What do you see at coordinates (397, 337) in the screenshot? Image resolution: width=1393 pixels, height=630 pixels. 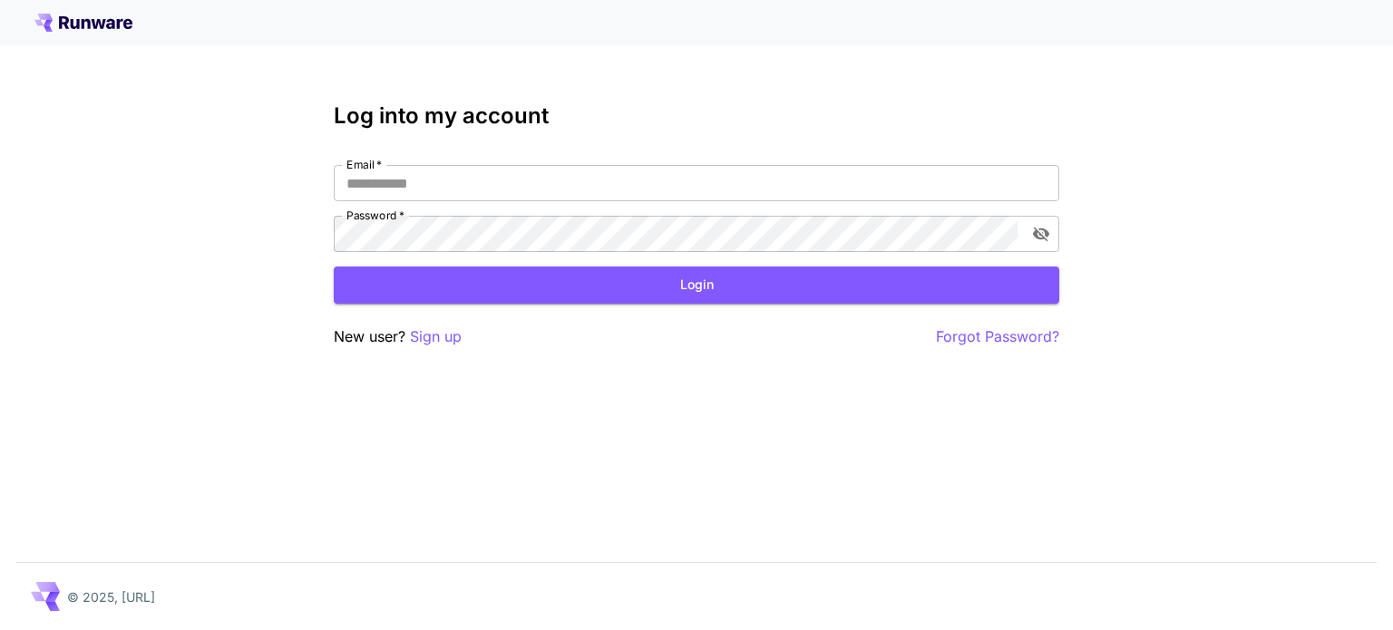 I see `p: New user?` at bounding box center [397, 337].